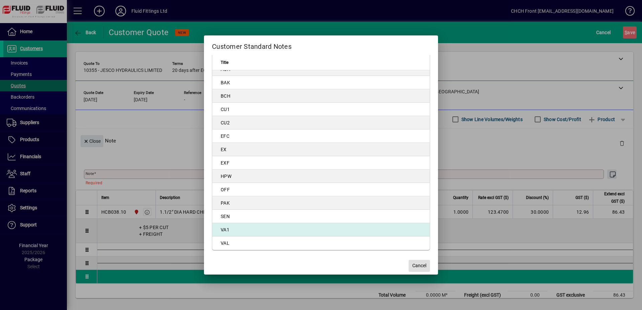 The width and height of the screenshot is (642, 310). I want to click on td: EXF, so click(321, 163).